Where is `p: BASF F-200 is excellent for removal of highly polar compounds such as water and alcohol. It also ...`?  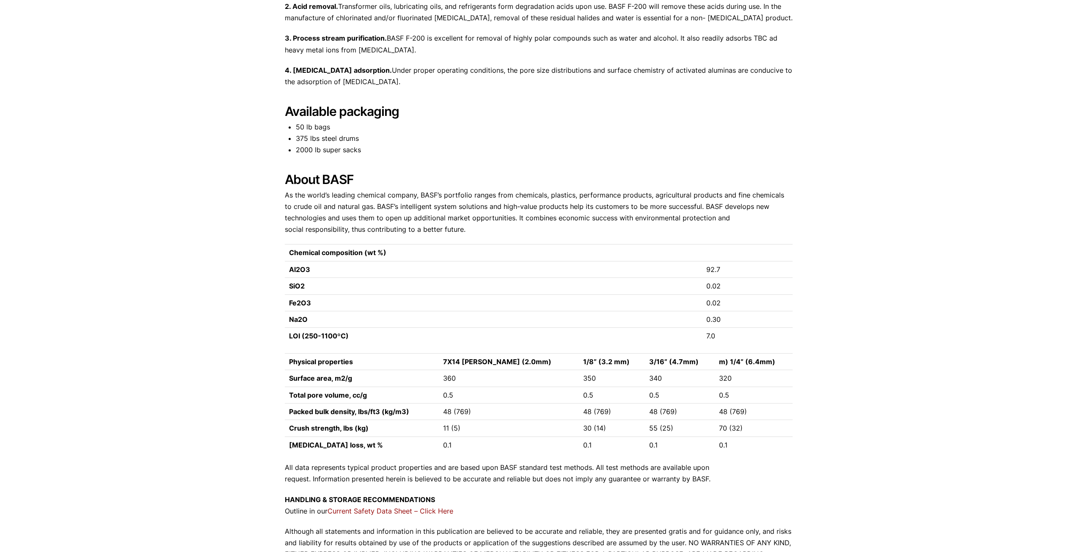
p: BASF F-200 is excellent for removal of highly polar compounds such as water and alcohol. It also ... is located at coordinates (539, 44).